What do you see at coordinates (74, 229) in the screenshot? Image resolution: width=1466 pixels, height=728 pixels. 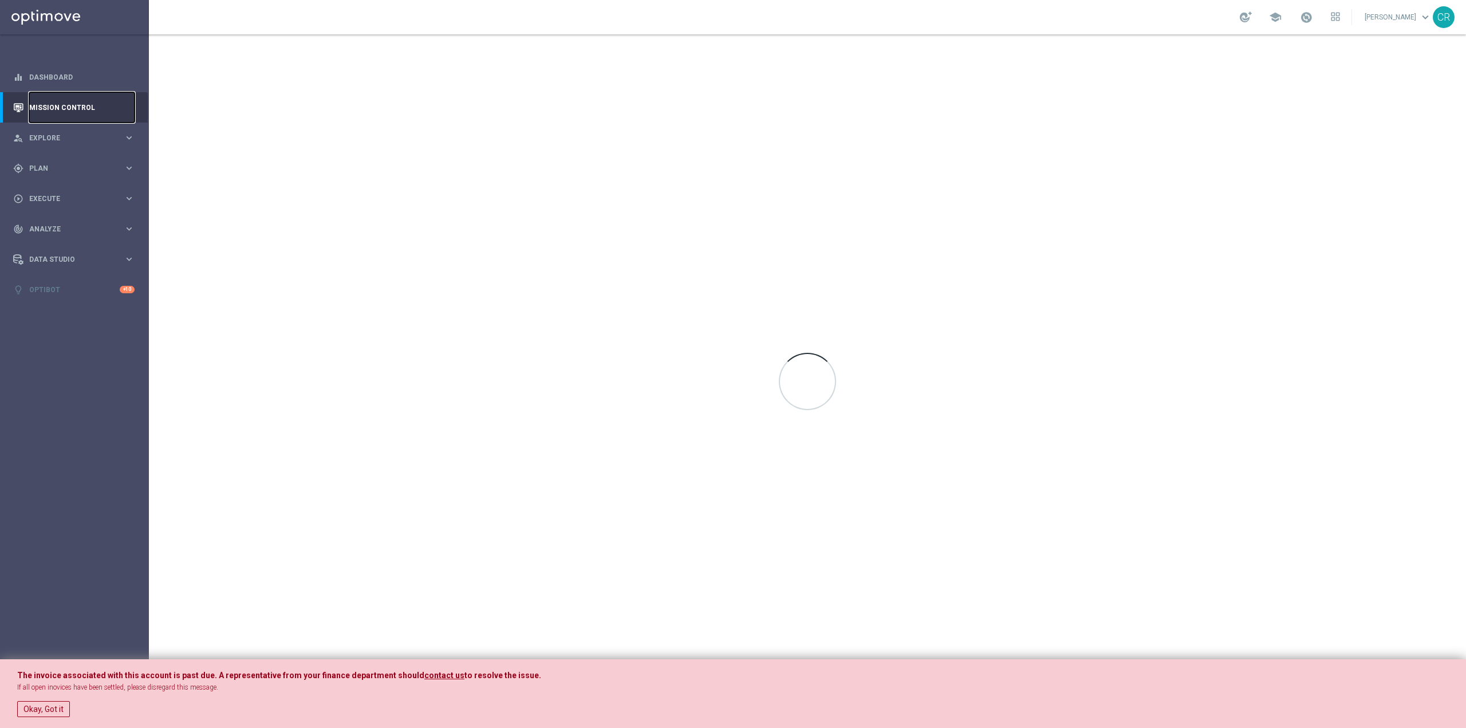 I see `div: track_changes Analyze keyboard_arrow_right` at bounding box center [74, 229].